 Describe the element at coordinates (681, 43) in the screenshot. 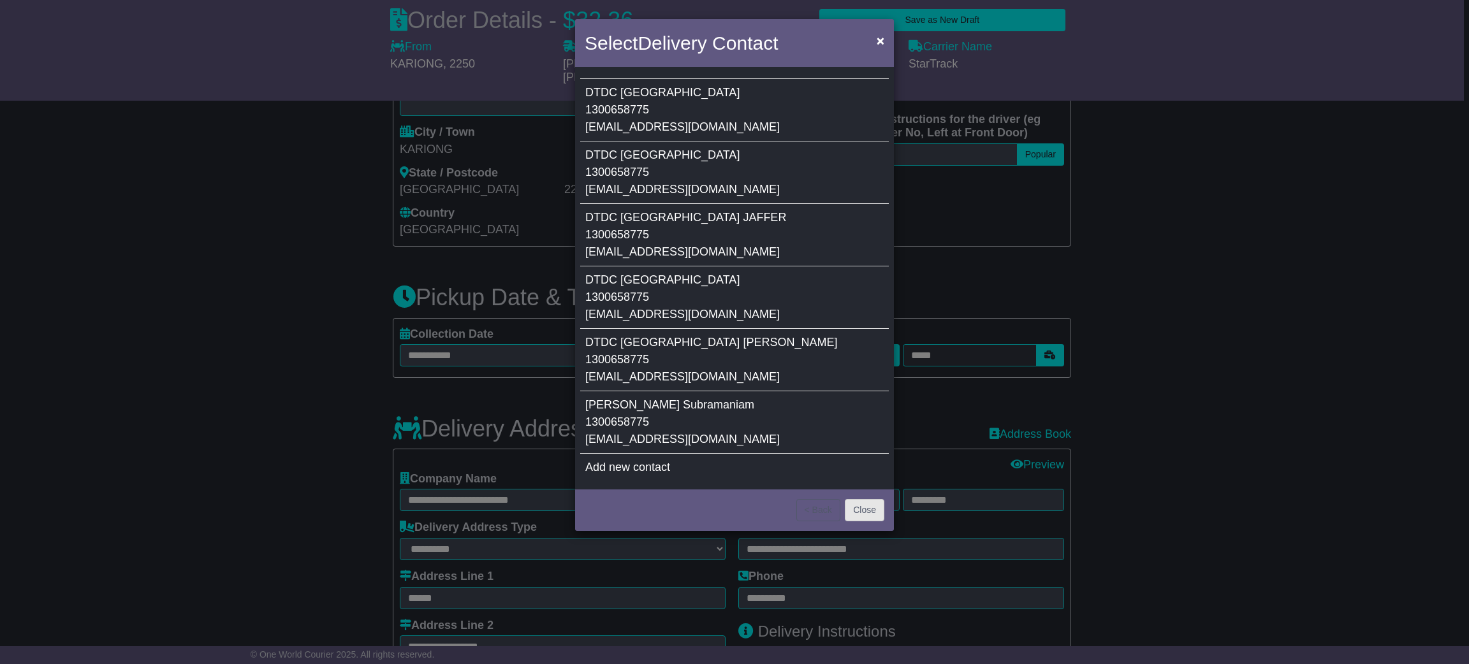

I see `h4: Select` at that location.